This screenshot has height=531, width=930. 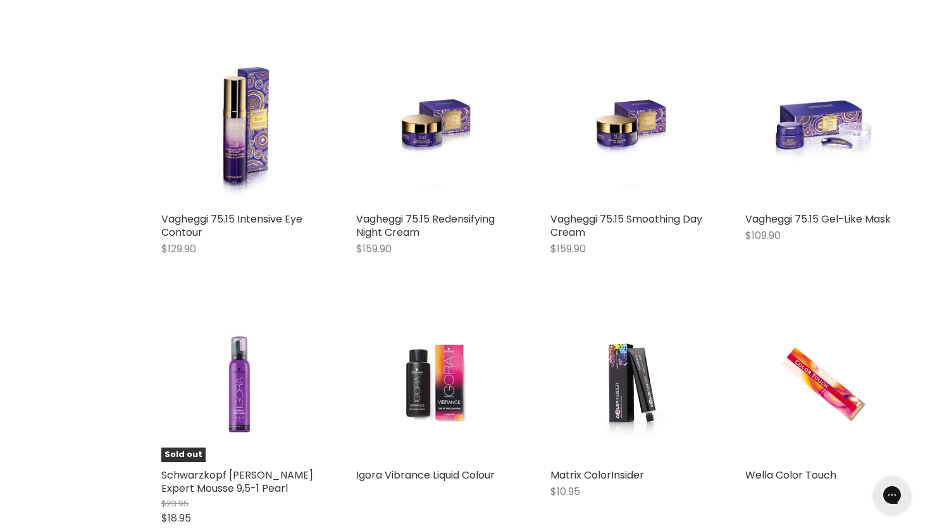 I want to click on span: $10.95, so click(x=565, y=491).